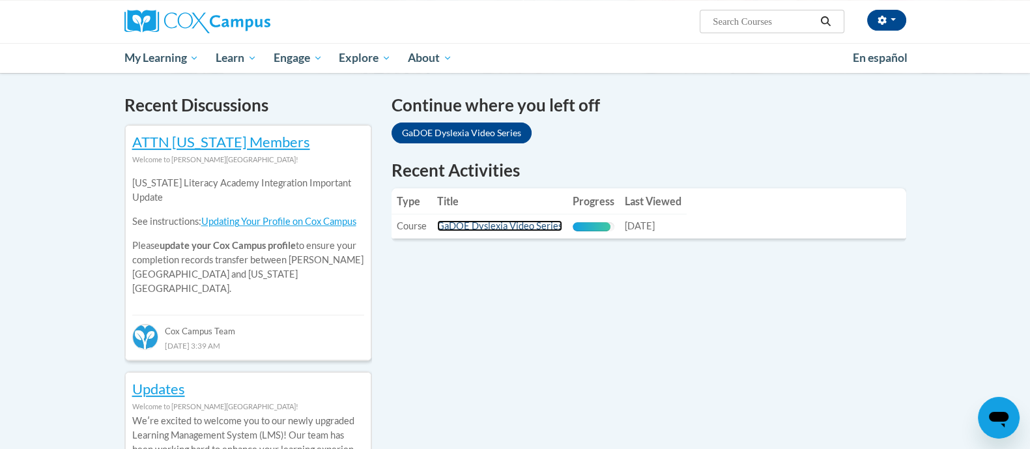 The image size is (1030, 449). I want to click on img: Cox Campus, so click(197, 21).